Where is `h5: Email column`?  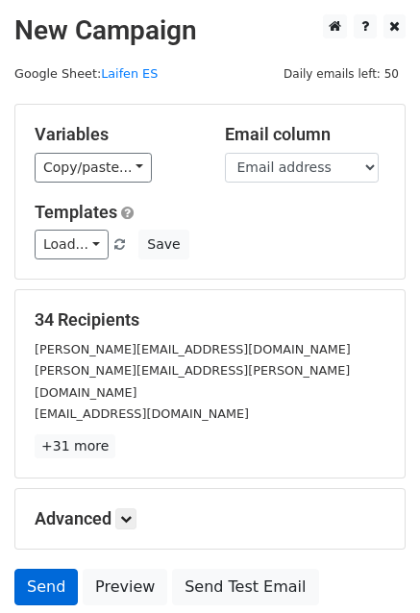 h5: Email column is located at coordinates (306, 135).